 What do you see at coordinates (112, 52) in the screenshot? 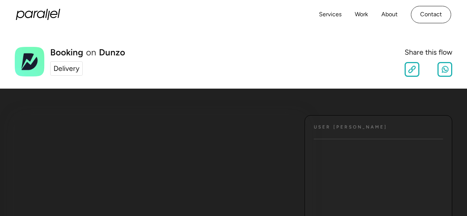
I see `a: Dunzo` at bounding box center [112, 52].